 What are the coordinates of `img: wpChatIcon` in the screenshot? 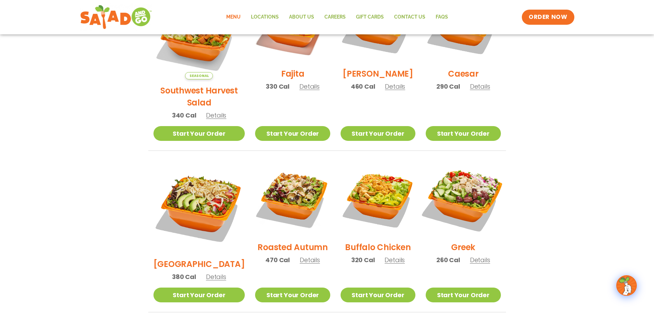 It's located at (627, 285).